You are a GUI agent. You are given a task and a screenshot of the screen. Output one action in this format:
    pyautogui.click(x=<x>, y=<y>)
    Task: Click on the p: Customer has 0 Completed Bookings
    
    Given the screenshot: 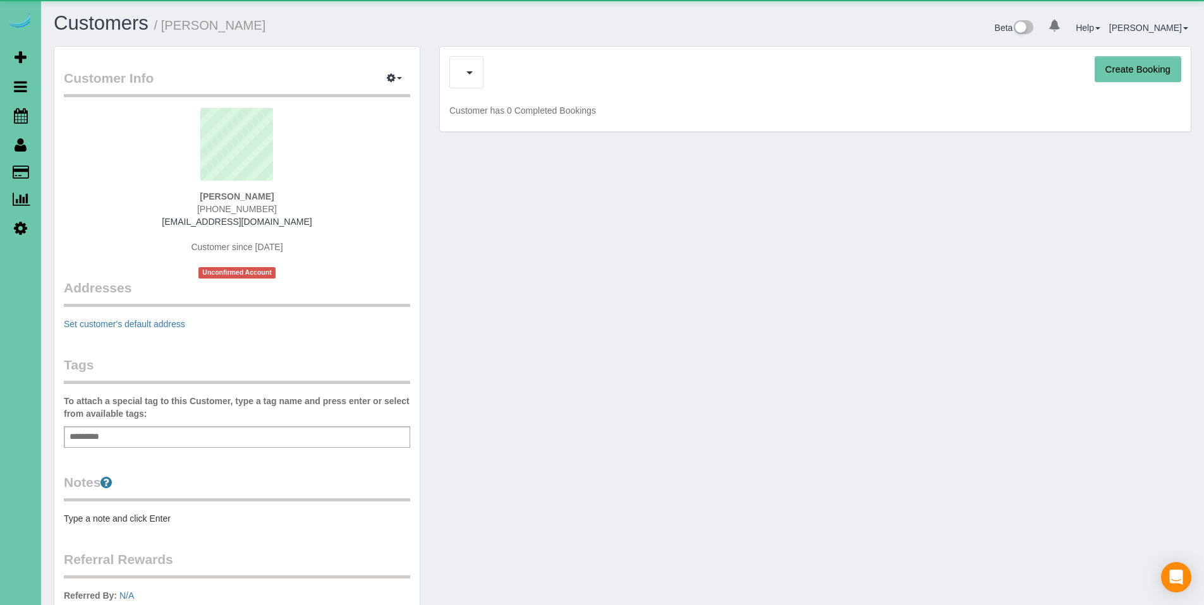 What is the action you would take?
    pyautogui.click(x=815, y=111)
    